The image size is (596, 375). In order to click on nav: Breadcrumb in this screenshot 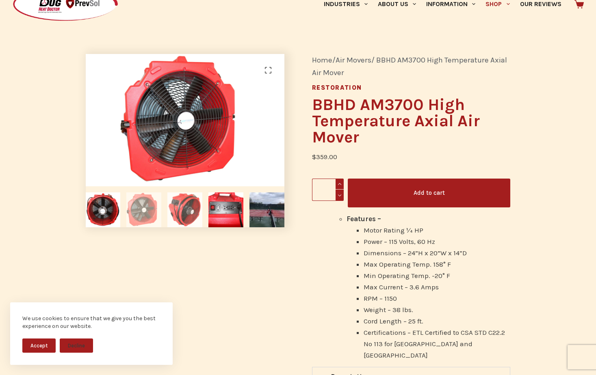, I will do `click(411, 67)`.